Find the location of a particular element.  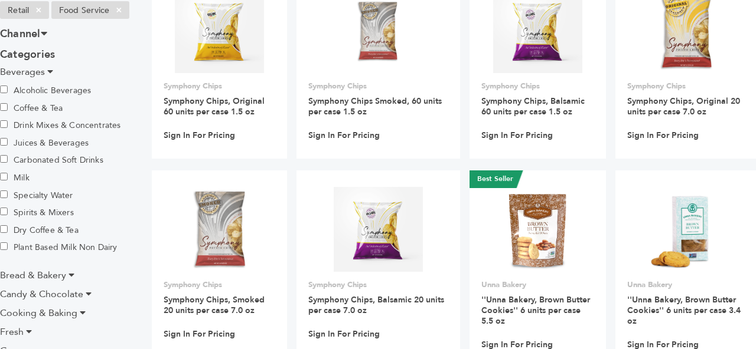

img: ''Unna Bakery, Brown Butter Cookies'' 6 units per case 3.4 oz is located at coordinates (685, 230).